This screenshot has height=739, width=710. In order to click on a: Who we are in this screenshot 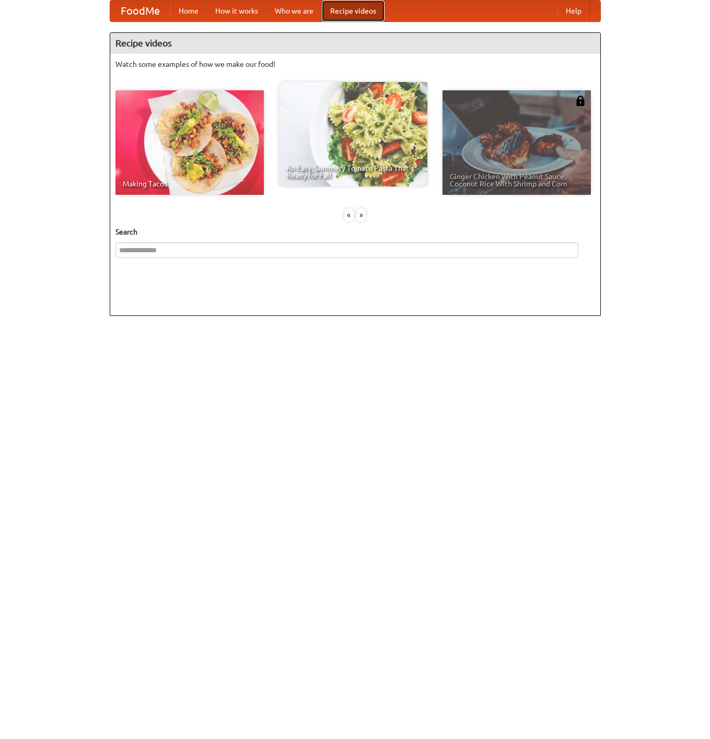, I will do `click(294, 11)`.